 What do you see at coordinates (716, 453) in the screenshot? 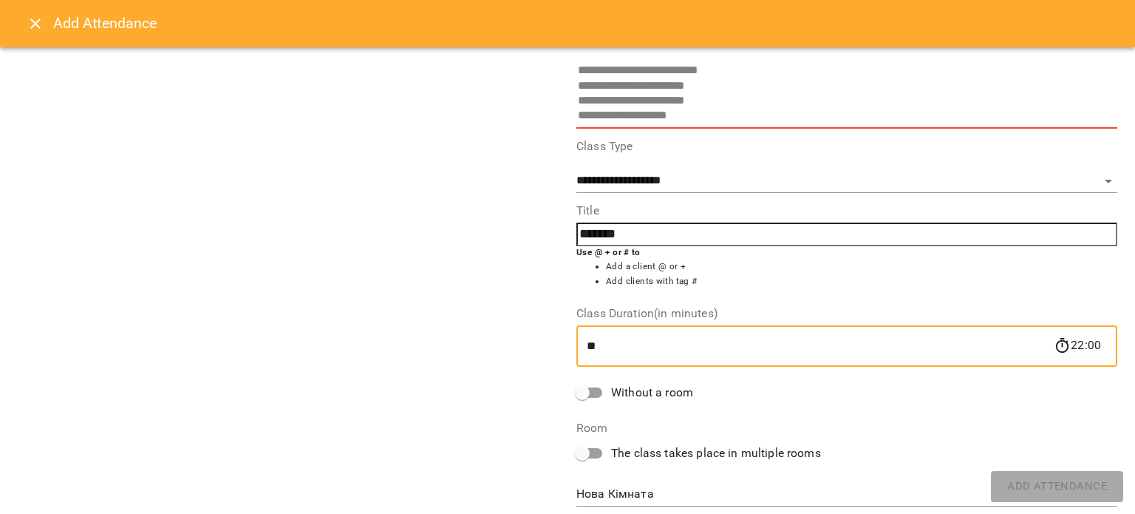
I see `span: The class takes place in multiple rooms` at bounding box center [716, 453].